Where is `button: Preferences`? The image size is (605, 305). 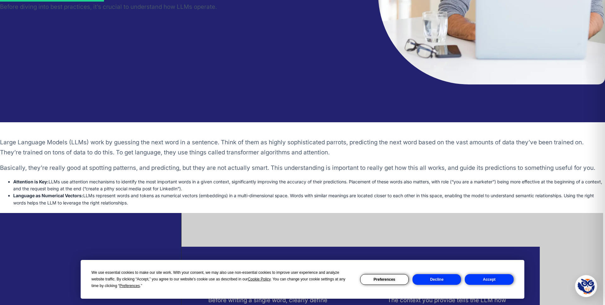 button: Preferences is located at coordinates (384, 279).